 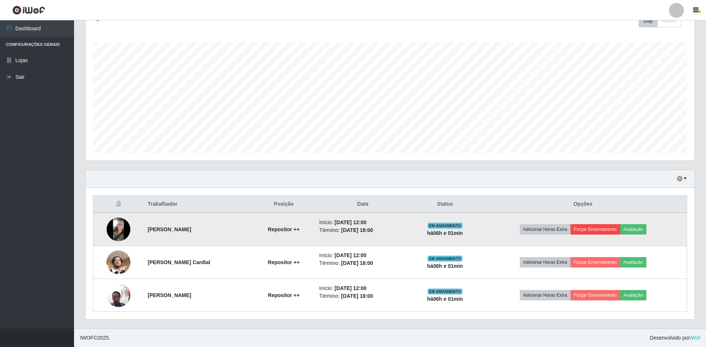 What do you see at coordinates (583, 204) in the screenshot?
I see `th: Opções` at bounding box center [583, 204].